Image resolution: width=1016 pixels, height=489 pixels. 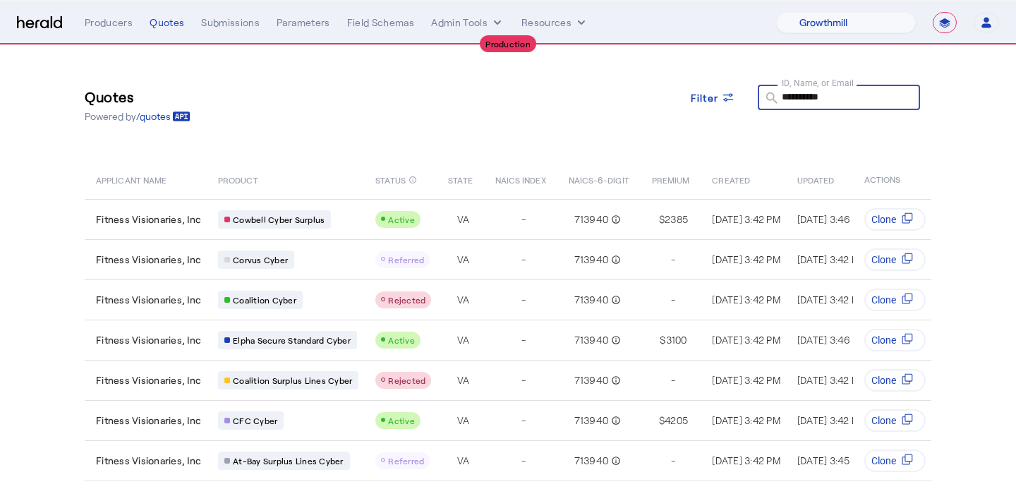 I want to click on span: Corvus Cyber, so click(x=260, y=260).